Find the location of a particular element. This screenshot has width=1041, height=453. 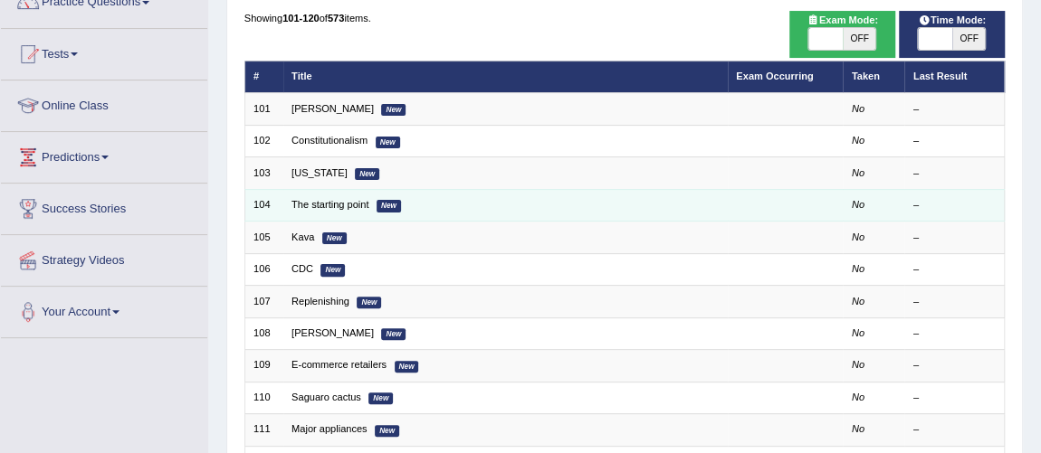

td: 111 is located at coordinates (263, 430).